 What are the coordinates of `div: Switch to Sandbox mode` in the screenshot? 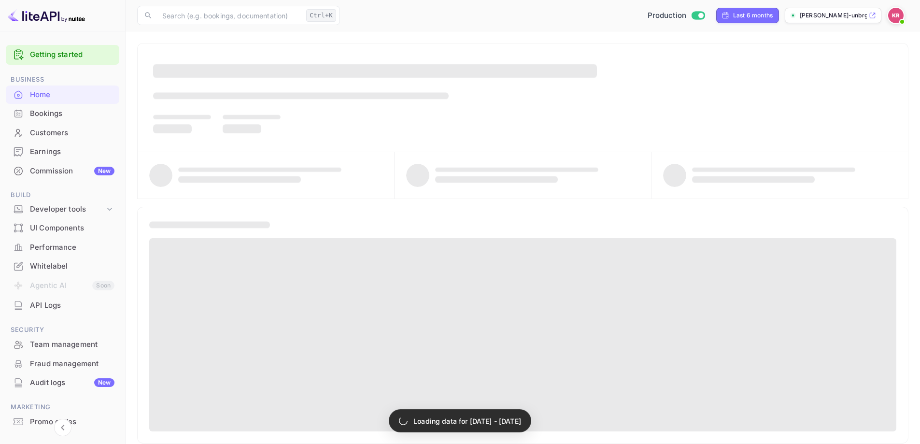 It's located at (676, 15).